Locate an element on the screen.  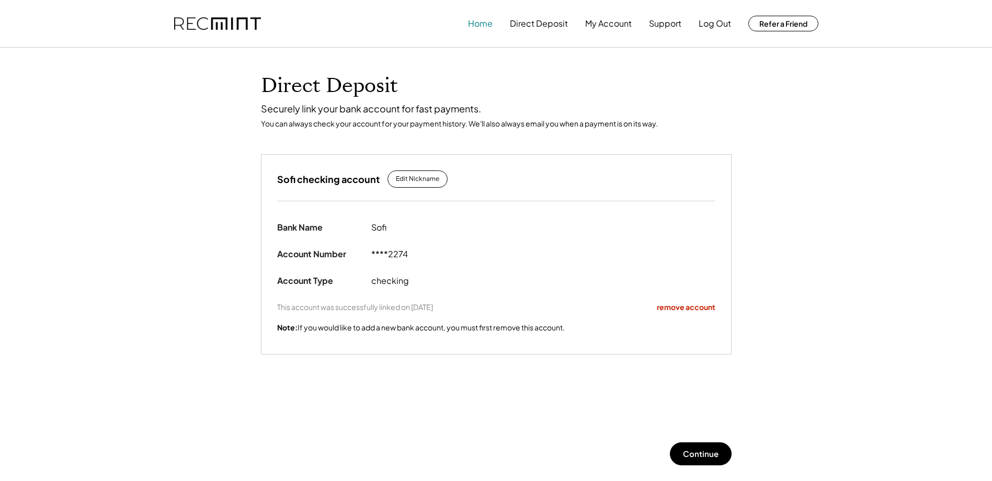
div: Account Number is located at coordinates (324, 254).